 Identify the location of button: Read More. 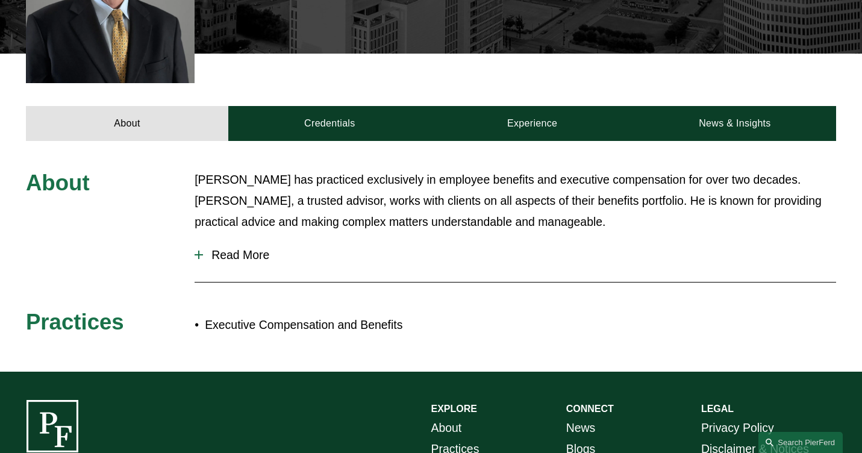
(515, 255).